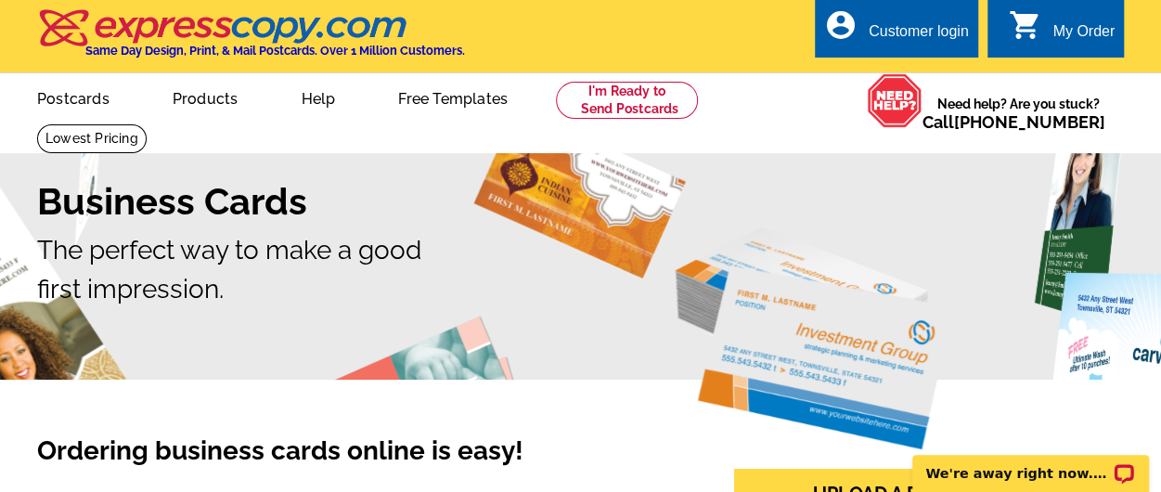 The image size is (1161, 492). Describe the element at coordinates (317, 97) in the screenshot. I see `a: Help` at that location.